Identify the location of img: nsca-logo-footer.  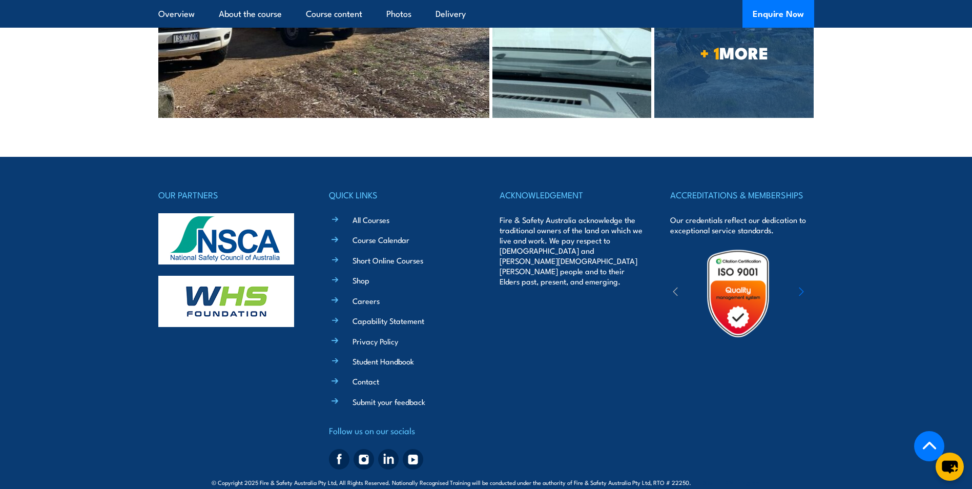
(226, 239).